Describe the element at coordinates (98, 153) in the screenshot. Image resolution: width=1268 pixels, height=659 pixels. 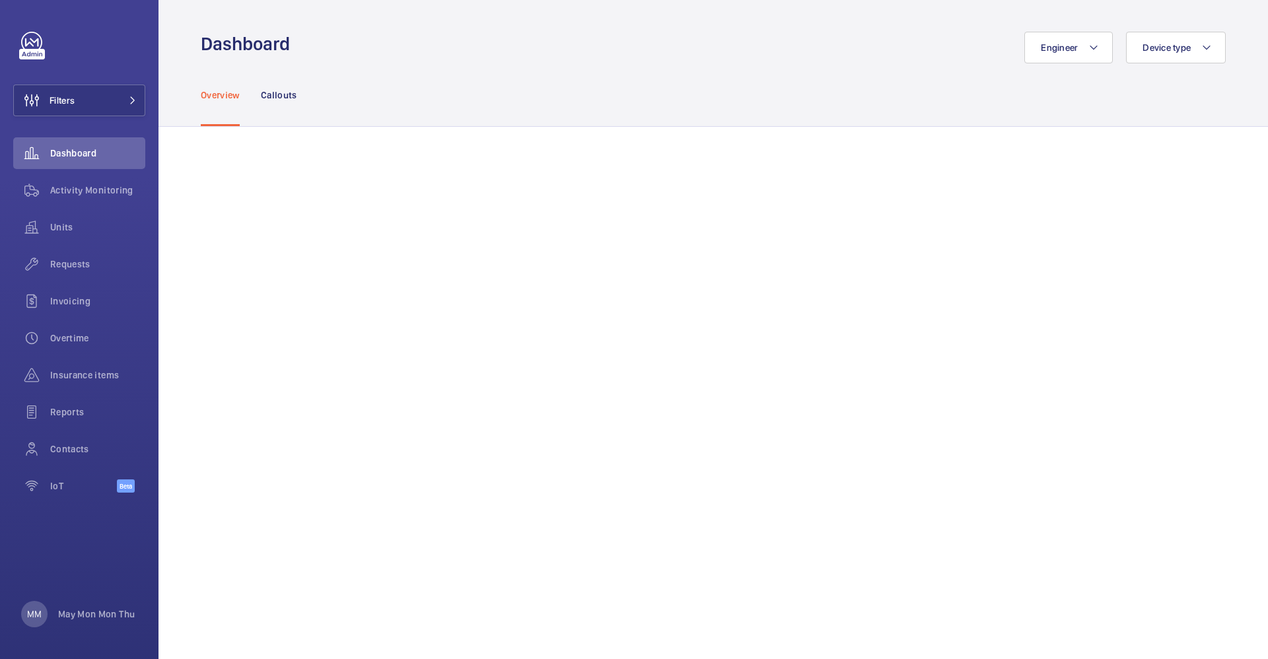
I see `span: Dashboard` at that location.